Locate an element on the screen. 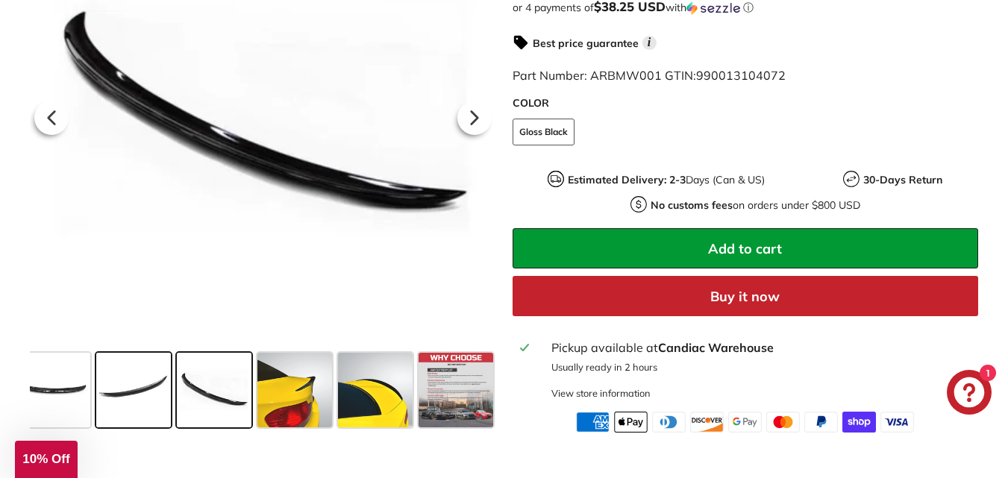 This screenshot has width=1008, height=478. p: Days (Can & US) is located at coordinates (666, 180).